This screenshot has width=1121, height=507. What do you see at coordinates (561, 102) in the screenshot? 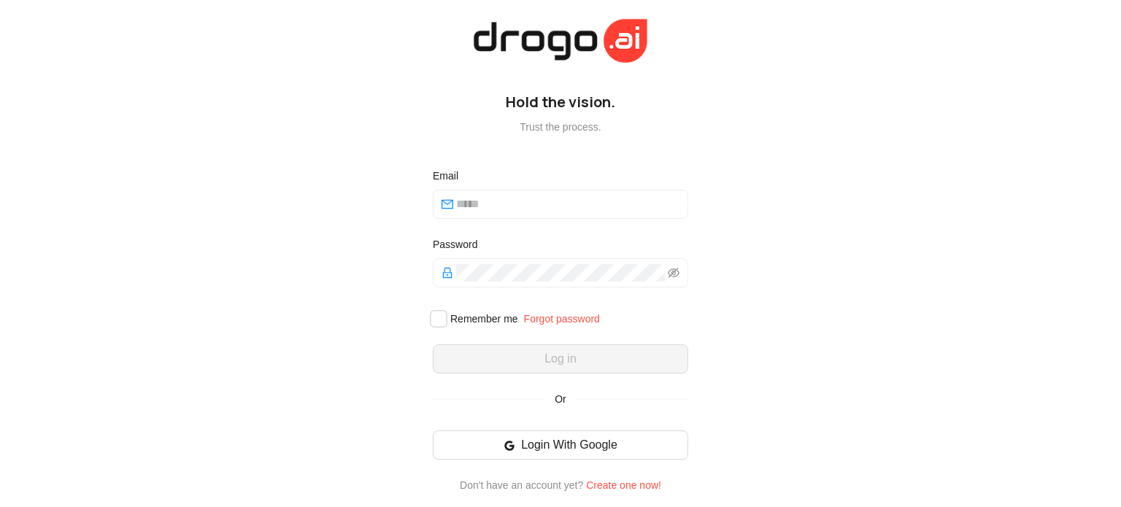
I see `h5: Hold the vision.` at bounding box center [561, 102].